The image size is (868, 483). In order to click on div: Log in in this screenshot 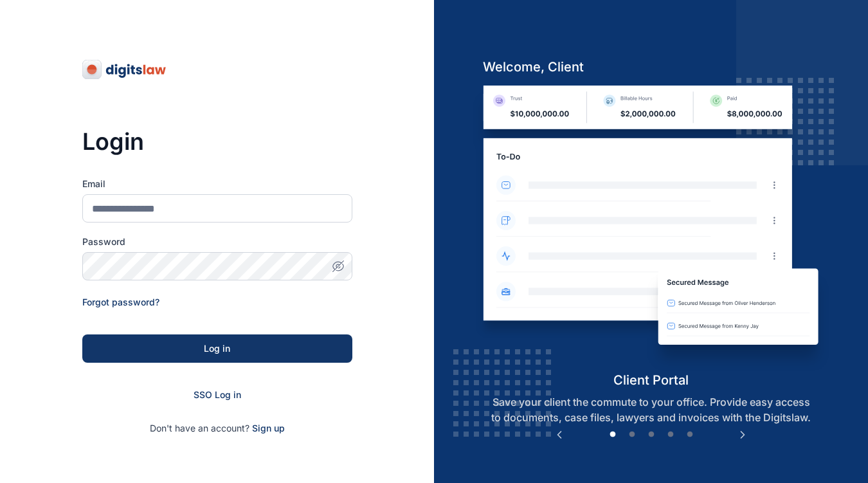, I will do `click(217, 349)`.